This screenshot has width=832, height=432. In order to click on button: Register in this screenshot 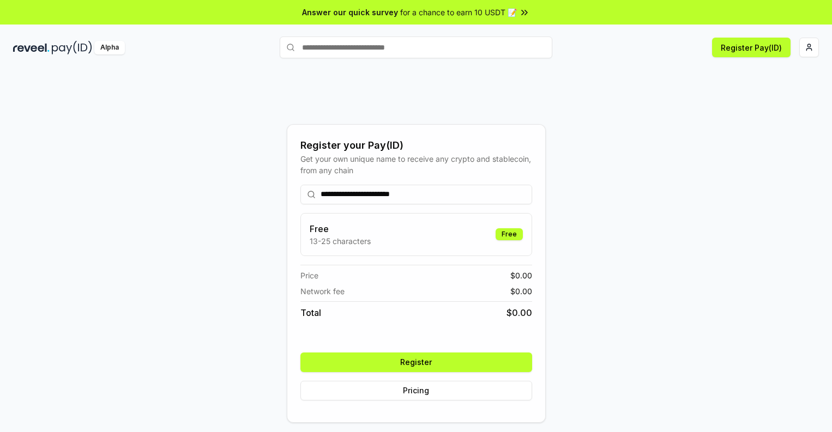, I will do `click(416, 363)`.